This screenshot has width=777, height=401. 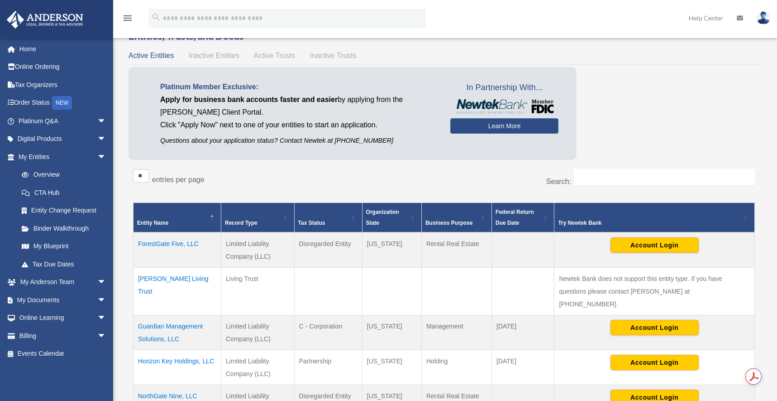 What do you see at coordinates (258, 291) in the screenshot?
I see `td: Living Trust` at bounding box center [258, 291].